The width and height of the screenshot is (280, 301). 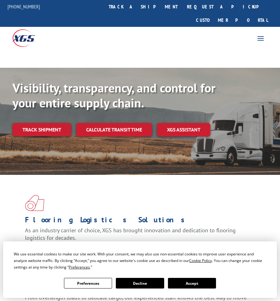 What do you see at coordinates (232, 20) in the screenshot?
I see `a: Customer Portal` at bounding box center [232, 20].